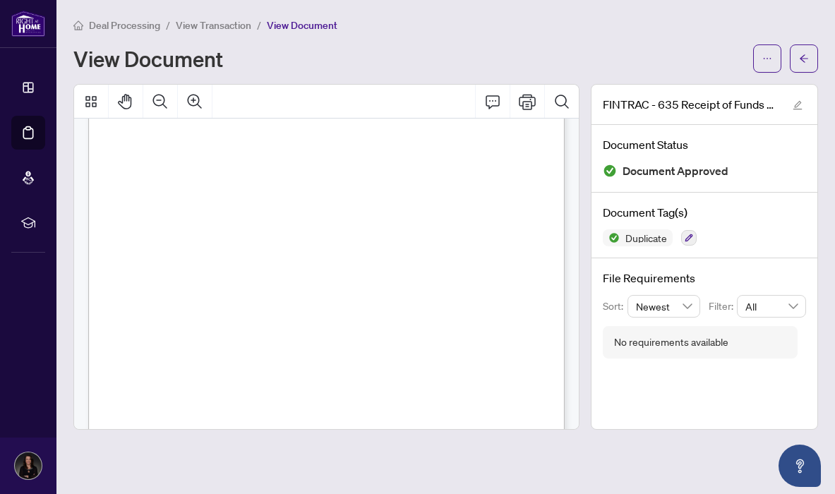  What do you see at coordinates (704, 212) in the screenshot?
I see `h4: Document Tag(s)` at bounding box center [704, 212].